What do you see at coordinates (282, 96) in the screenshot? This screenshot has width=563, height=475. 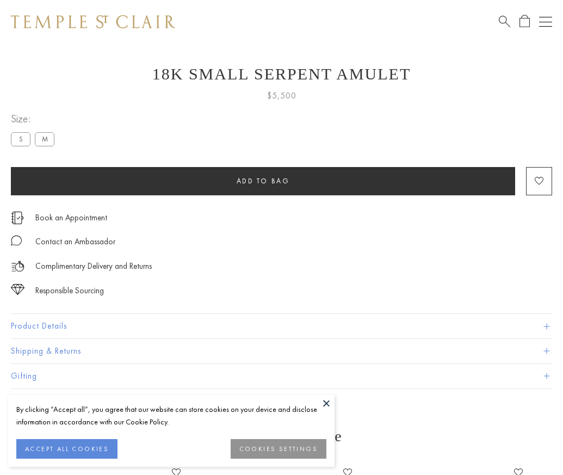 I see `span: $5,500` at bounding box center [282, 96].